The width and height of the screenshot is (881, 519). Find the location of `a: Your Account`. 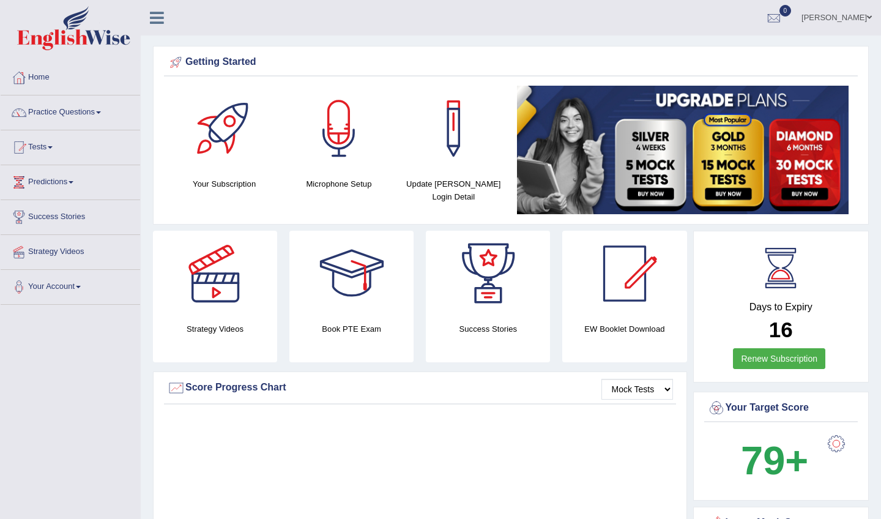

a: Your Account is located at coordinates (70, 285).